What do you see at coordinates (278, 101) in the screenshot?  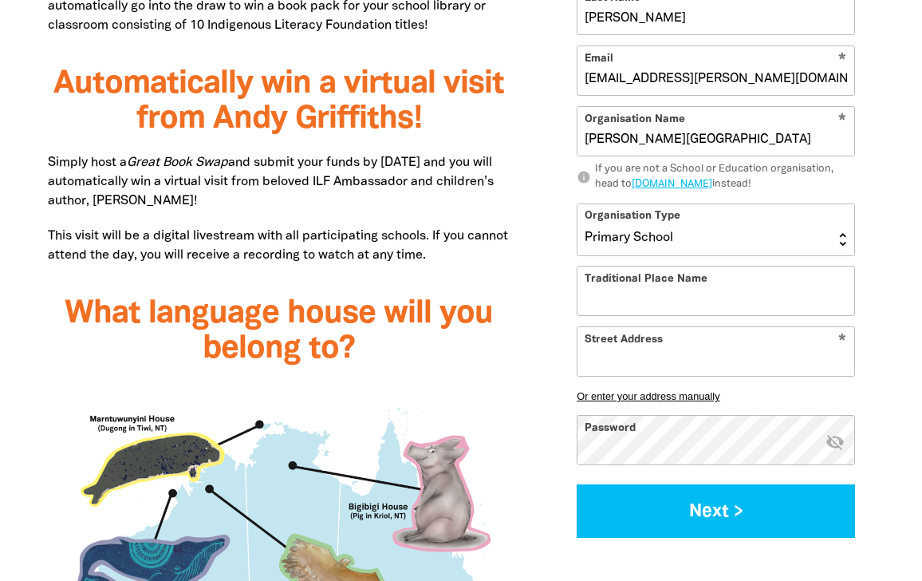 I see `span: Automatically win a virtual visit from Andy Griffiths!` at bounding box center [278, 101].